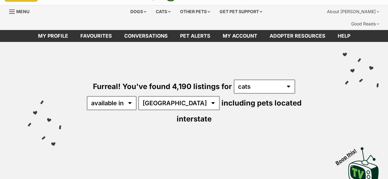  Describe the element at coordinates (241, 12) in the screenshot. I see `div: Get pet support` at that location.